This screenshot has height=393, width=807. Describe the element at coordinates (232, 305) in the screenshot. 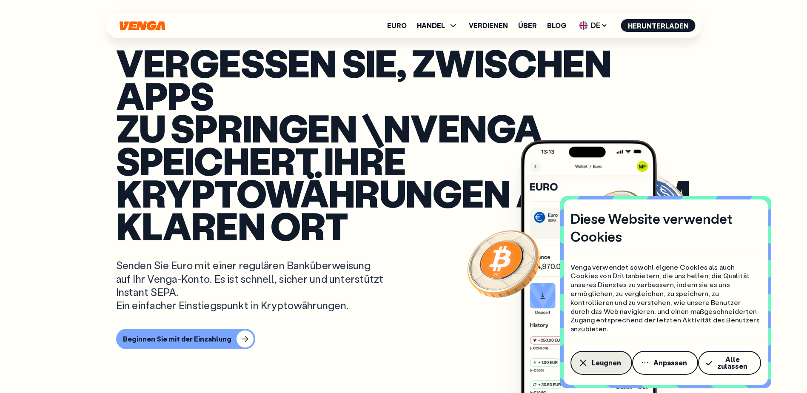

I see `font: Ein einfacher Einstiegspunkt in Kryptowährungen.` at that location.